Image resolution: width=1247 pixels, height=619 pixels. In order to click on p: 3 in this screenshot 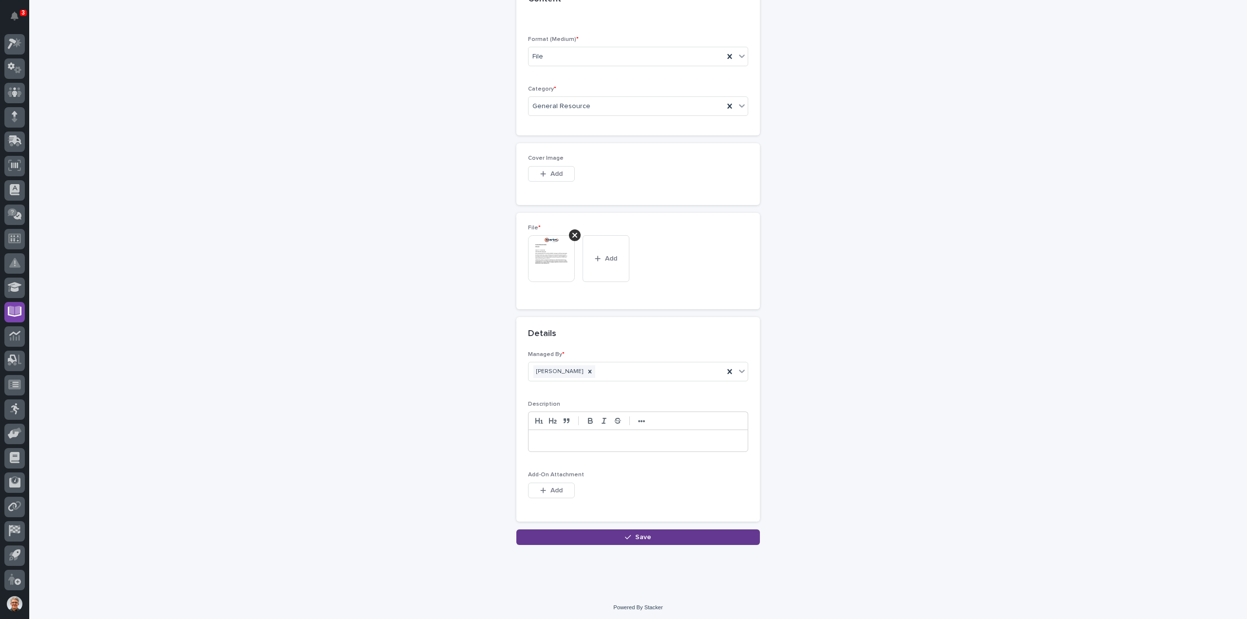, I will do `click(23, 13)`.